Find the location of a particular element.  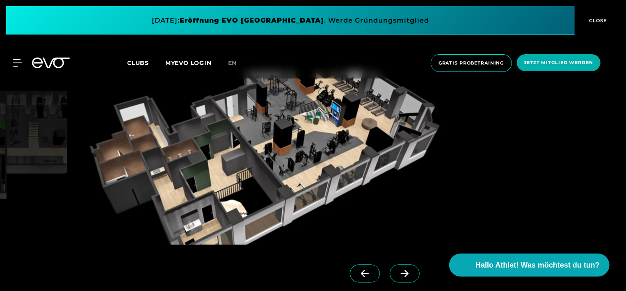

span: en is located at coordinates (233, 63).